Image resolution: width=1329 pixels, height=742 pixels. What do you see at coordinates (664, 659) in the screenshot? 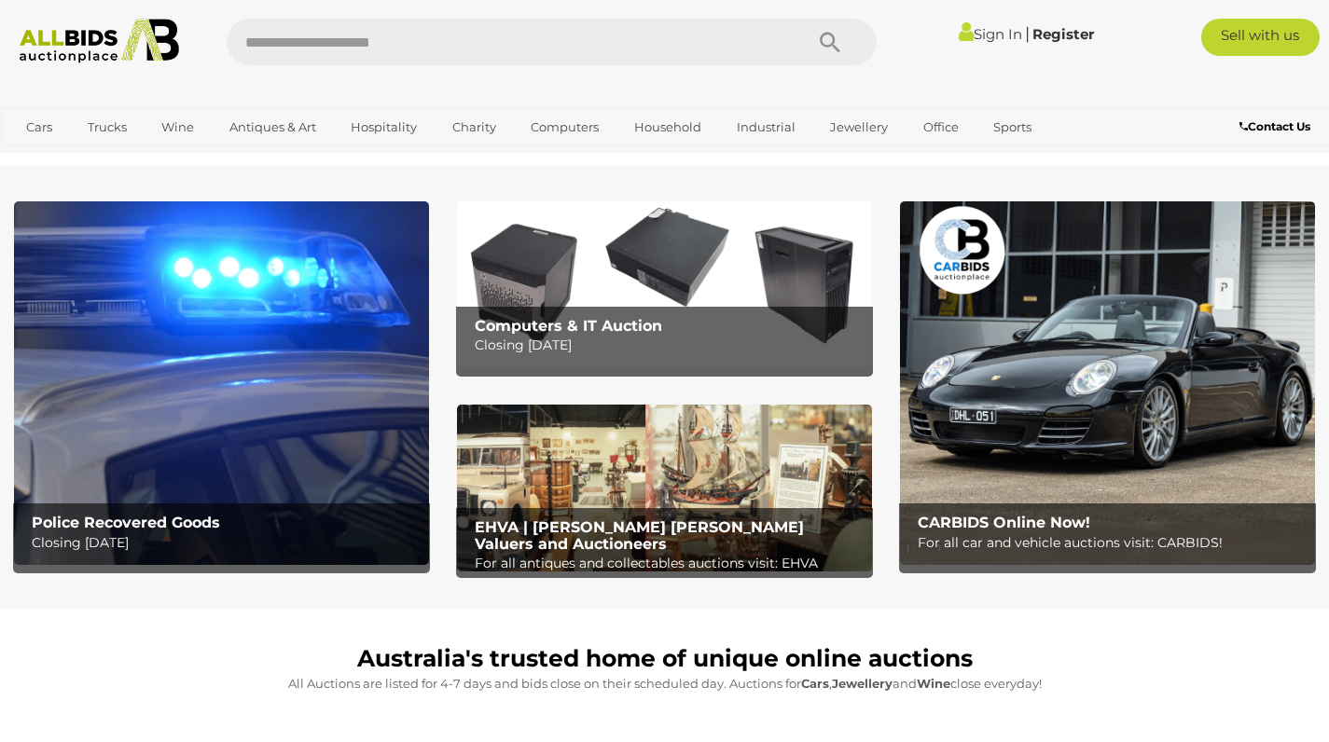
I see `h1: Australia's trusted home of unique online auctions` at bounding box center [664, 659].